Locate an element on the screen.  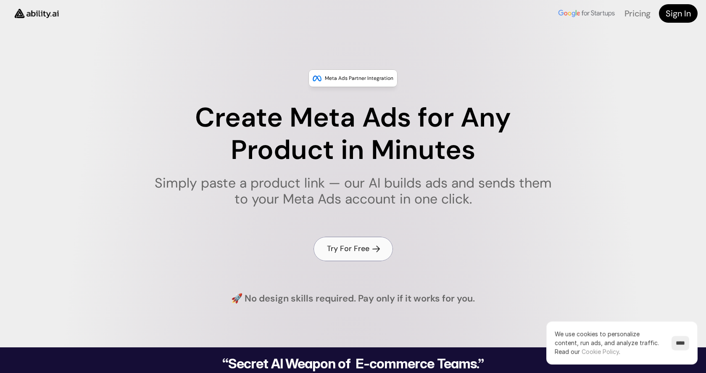
p: Meta Ads Partner Integration is located at coordinates (359, 78).